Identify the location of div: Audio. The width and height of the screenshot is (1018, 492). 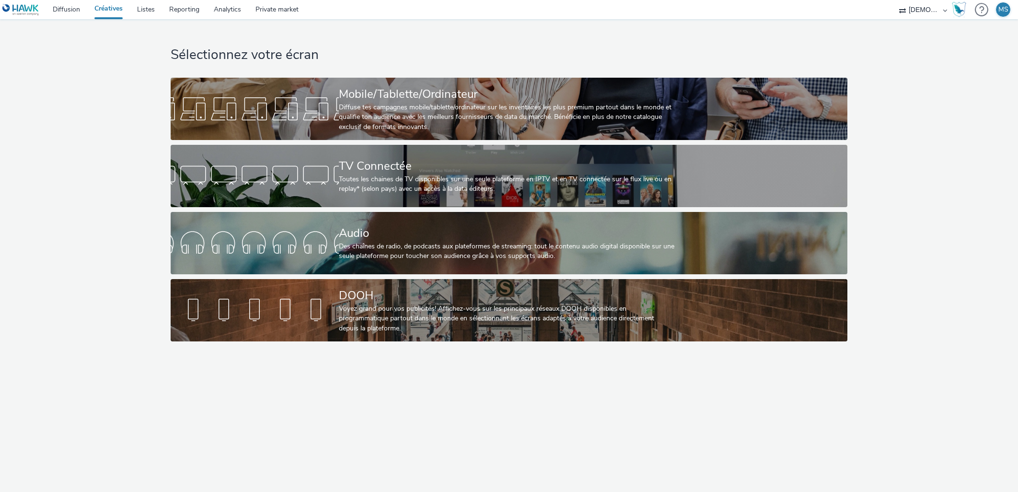
(507, 233).